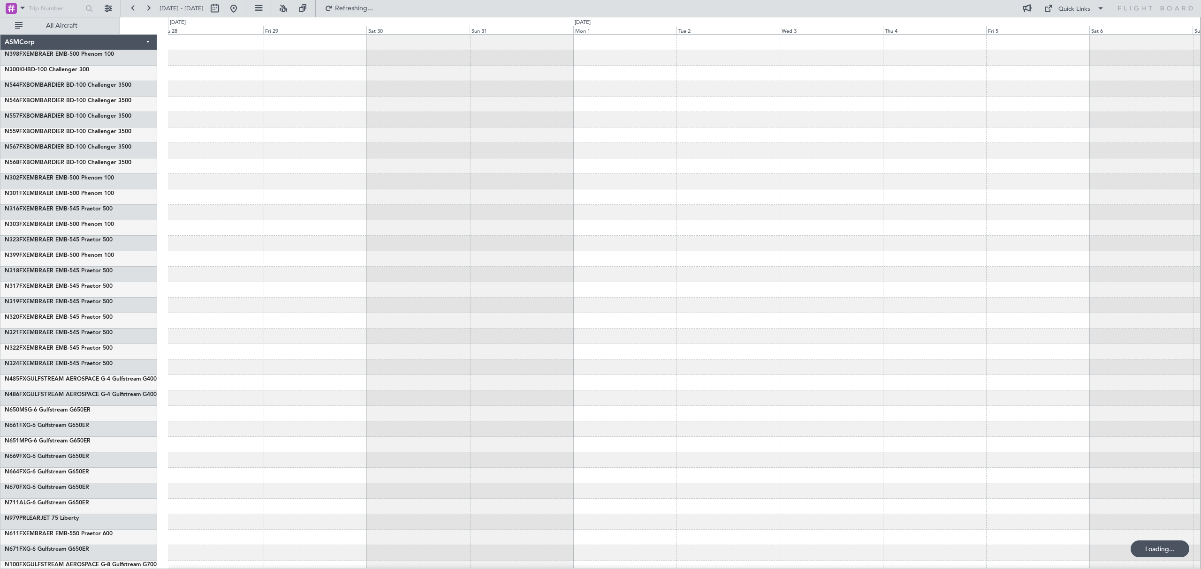 The width and height of the screenshot is (1201, 569). Describe the element at coordinates (15, 472) in the screenshot. I see `span: N664FX` at that location.